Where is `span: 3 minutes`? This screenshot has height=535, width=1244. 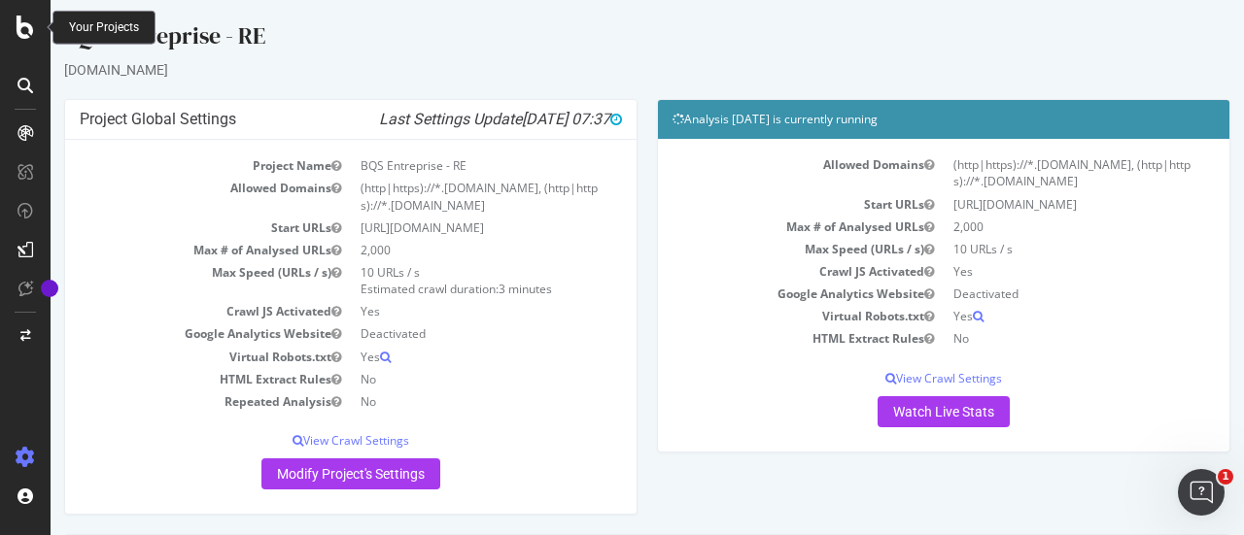 span: 3 minutes is located at coordinates (474, 289).